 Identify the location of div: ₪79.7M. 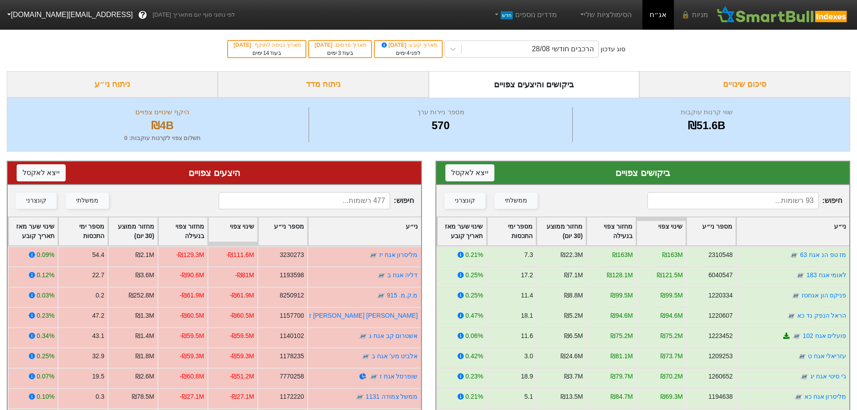
(622, 376).